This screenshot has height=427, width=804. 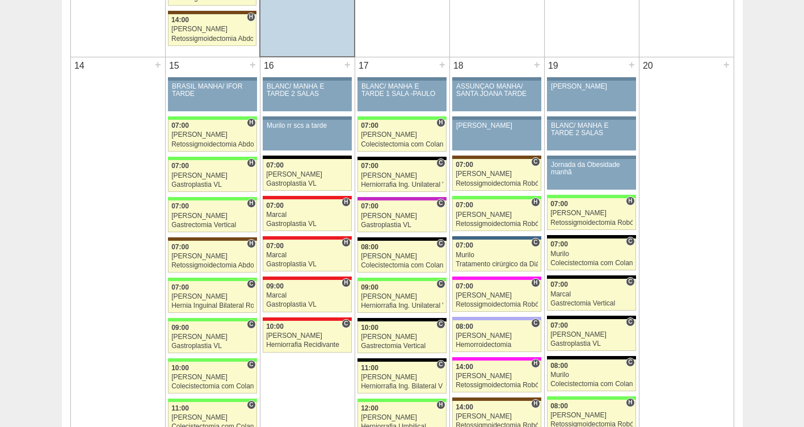 I want to click on a: ASSUNÇÃO MANHÃ/ SANTA JOANA TARDE, so click(x=497, y=96).